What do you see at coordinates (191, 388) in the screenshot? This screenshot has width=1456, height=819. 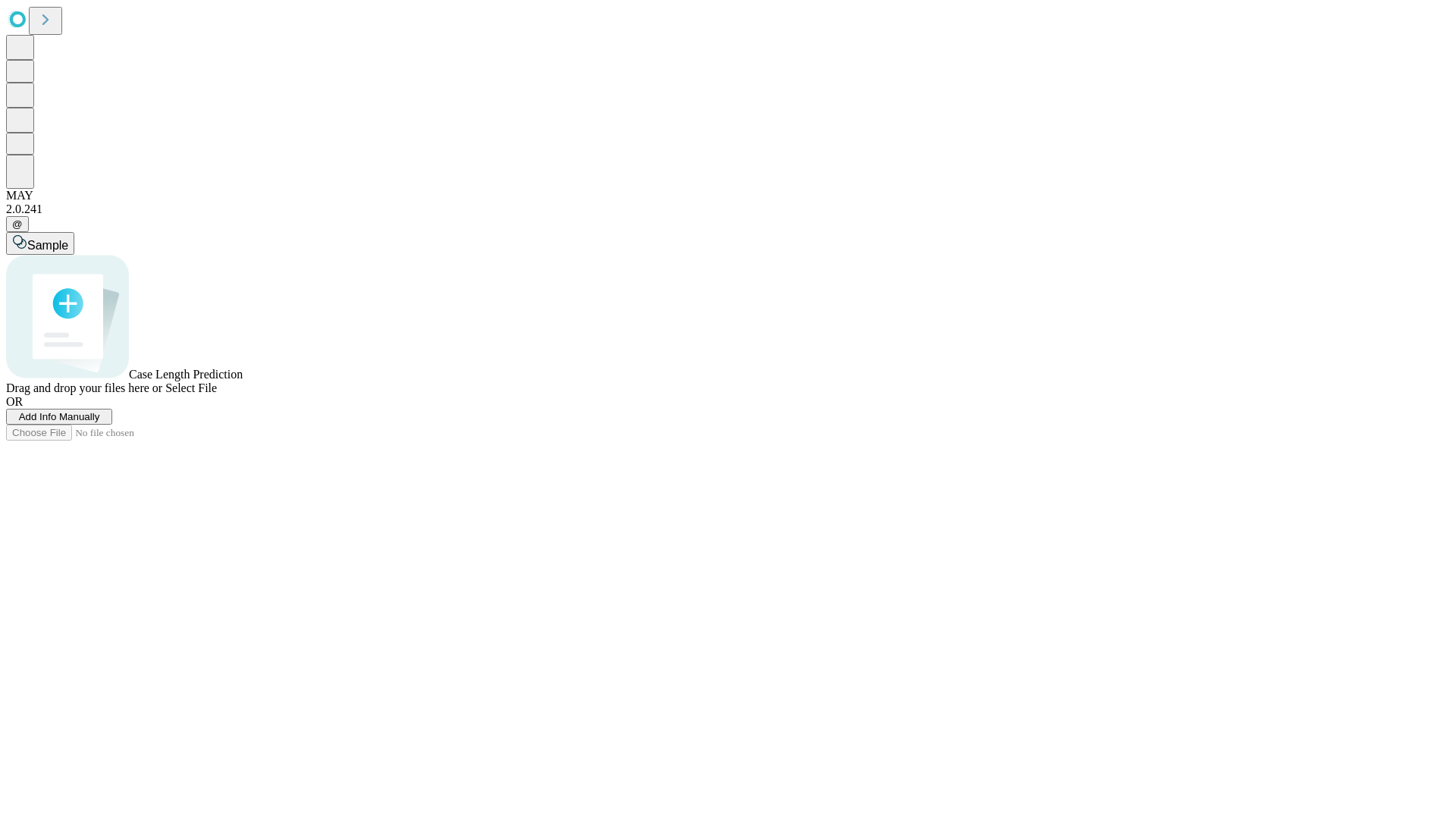 I see `span: Select File` at bounding box center [191, 388].